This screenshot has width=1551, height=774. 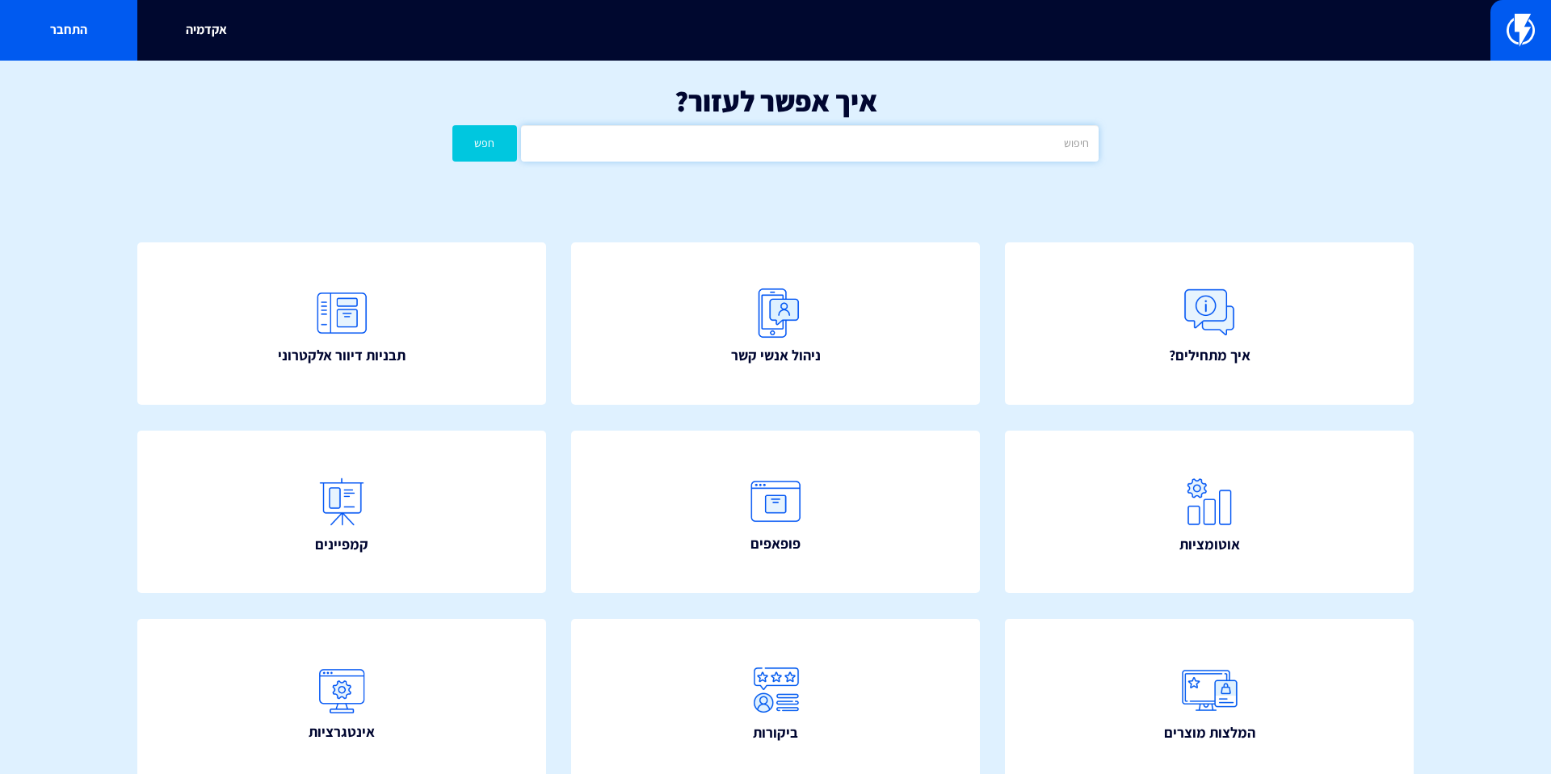 What do you see at coordinates (485, 143) in the screenshot?
I see `button: חפש` at bounding box center [485, 143].